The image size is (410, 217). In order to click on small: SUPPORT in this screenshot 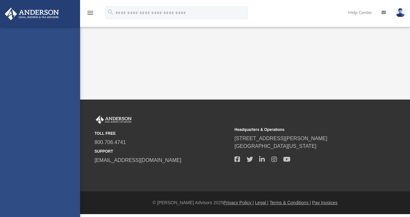, I will do `click(162, 151)`.